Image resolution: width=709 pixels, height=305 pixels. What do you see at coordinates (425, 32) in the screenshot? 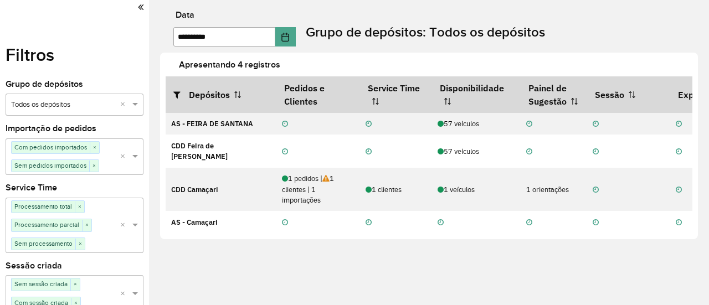
I see `label: Grupo de depósitos: Todos os depósitos` at bounding box center [425, 32].